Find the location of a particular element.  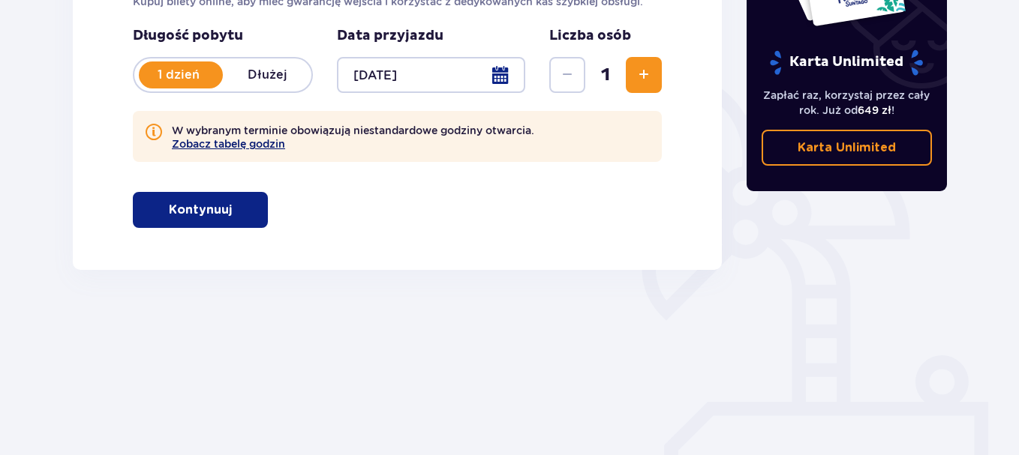

p: Zapłać raz, korzystaj przez cały rok. Już od ! is located at coordinates (847, 103).